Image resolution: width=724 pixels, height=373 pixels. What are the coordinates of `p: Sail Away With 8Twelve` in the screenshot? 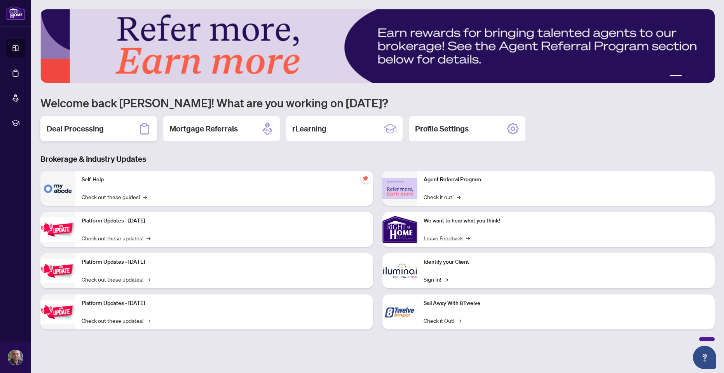 It's located at (566, 303).